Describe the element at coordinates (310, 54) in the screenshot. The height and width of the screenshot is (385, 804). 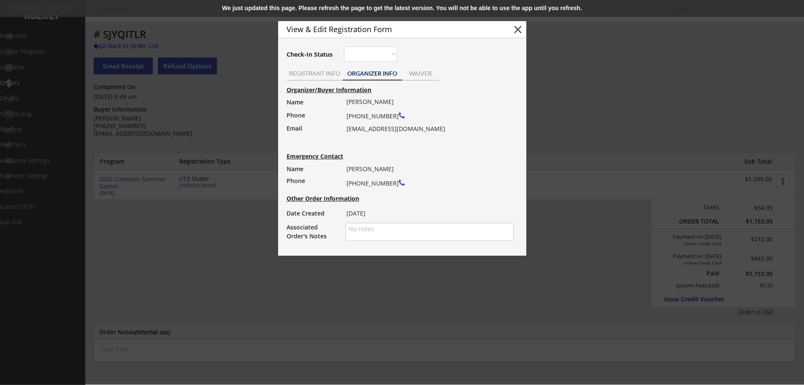
I see `div: Check-In Status` at that location.